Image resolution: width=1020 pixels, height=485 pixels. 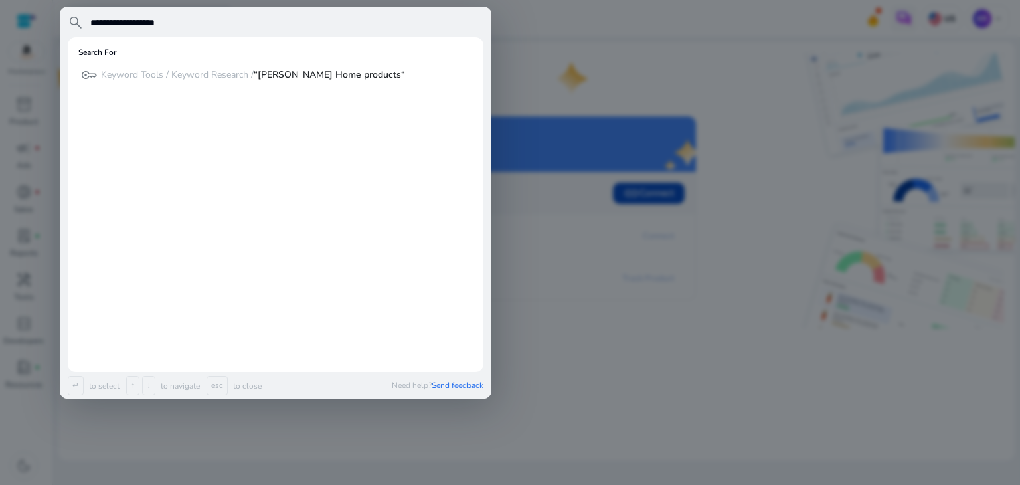 What do you see at coordinates (437, 385) in the screenshot?
I see `p: Need help?` at bounding box center [437, 385].